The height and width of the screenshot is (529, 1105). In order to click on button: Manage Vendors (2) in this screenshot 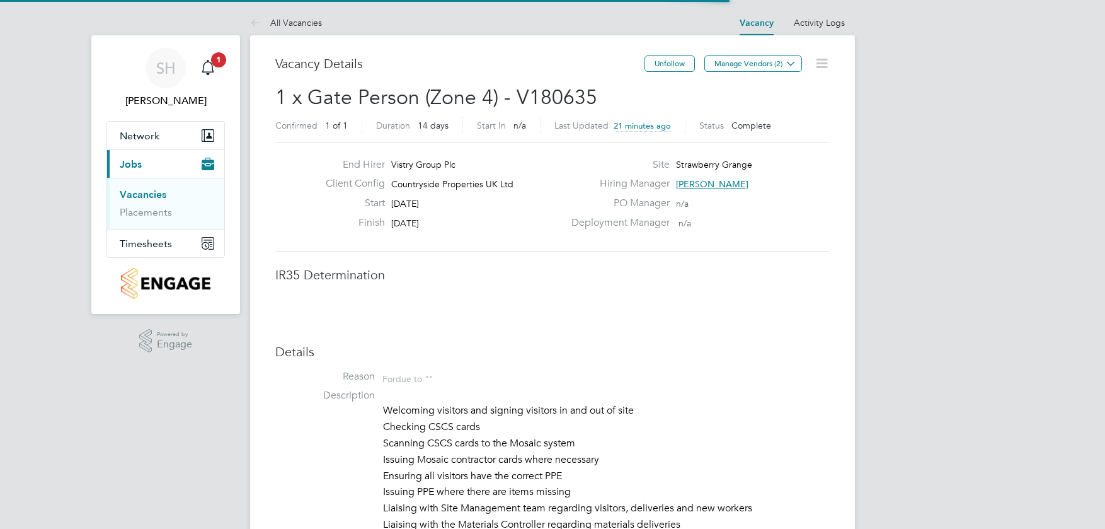, I will do `click(753, 64)`.